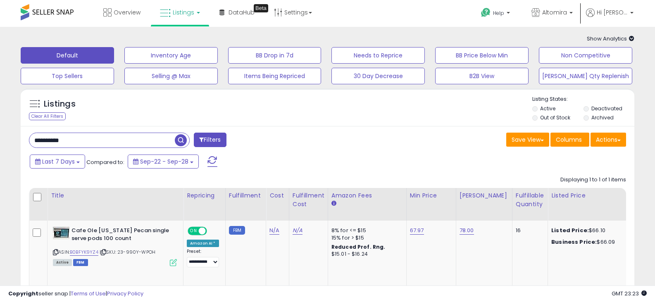 This screenshot has height=302, width=655. Describe the element at coordinates (105, 162) in the screenshot. I see `span: Compared to:` at that location.